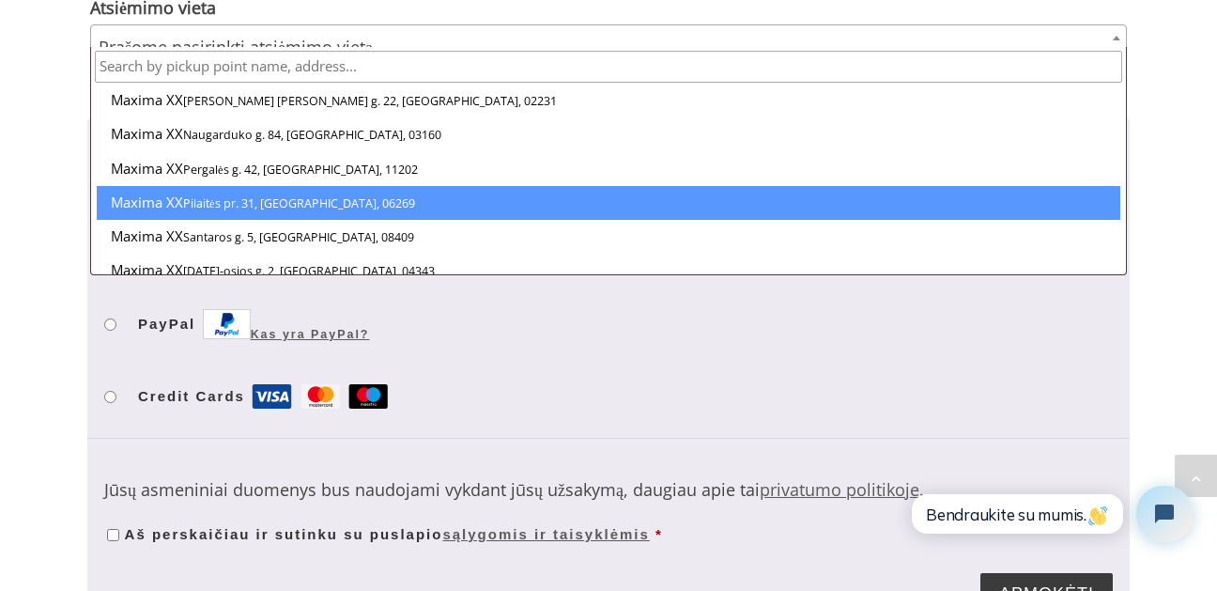 The image size is (1217, 591). Describe the element at coordinates (275, 44) in the screenshot. I see `button: Open chat widget` at that location.